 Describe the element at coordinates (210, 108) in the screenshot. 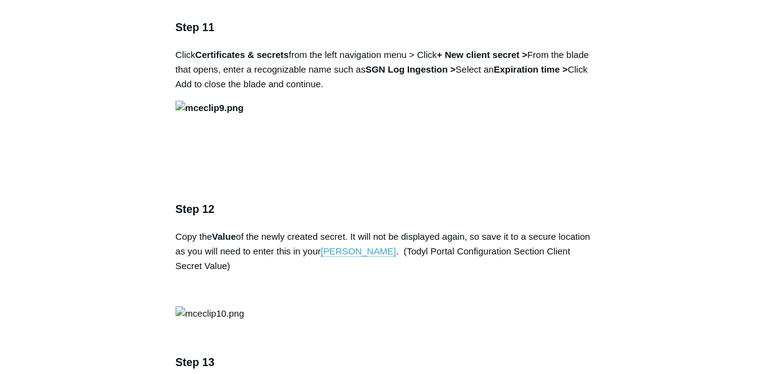

I see `img: mceclip9.png` at that location.